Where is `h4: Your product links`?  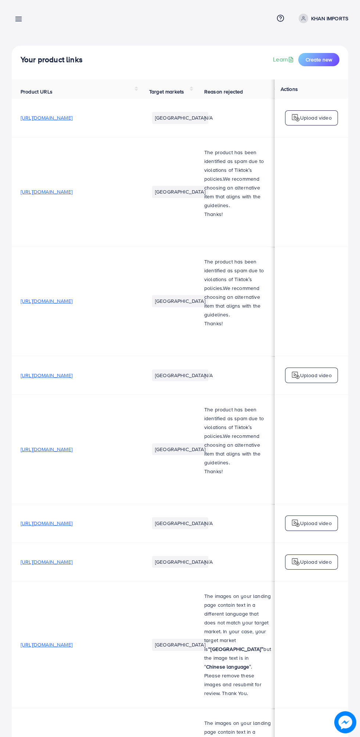 h4: Your product links is located at coordinates (51, 60).